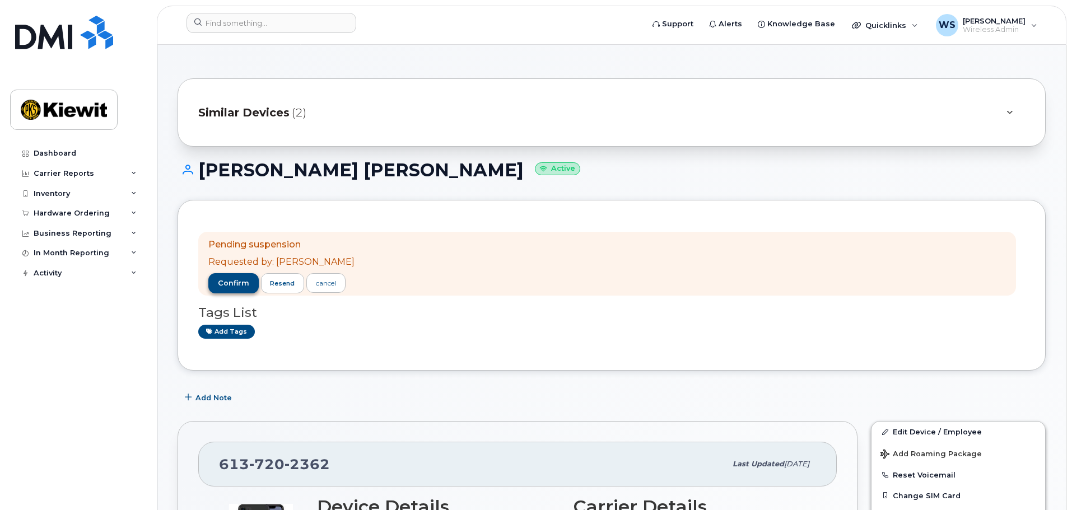 This screenshot has width=1072, height=510. Describe the element at coordinates (282, 283) in the screenshot. I see `span: resend` at that location.